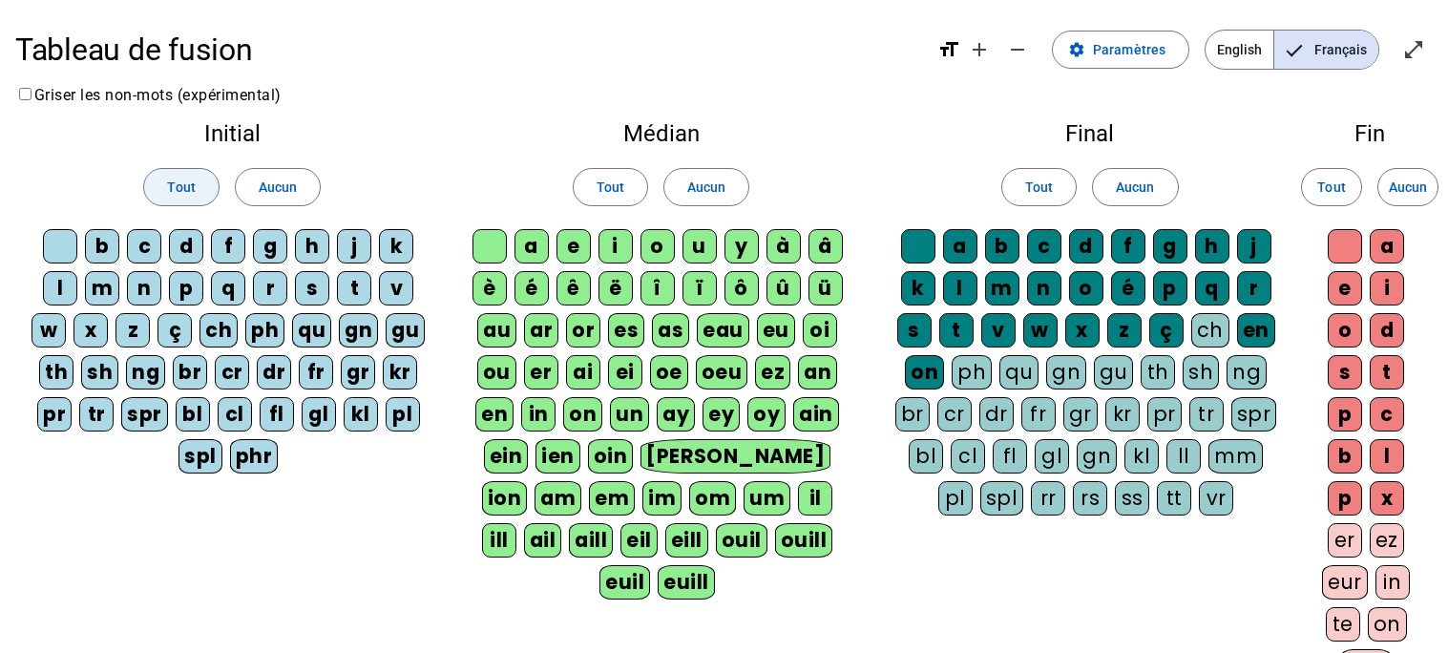 The width and height of the screenshot is (1448, 653). Describe the element at coordinates (277, 414) in the screenshot. I see `div: fl` at that location.